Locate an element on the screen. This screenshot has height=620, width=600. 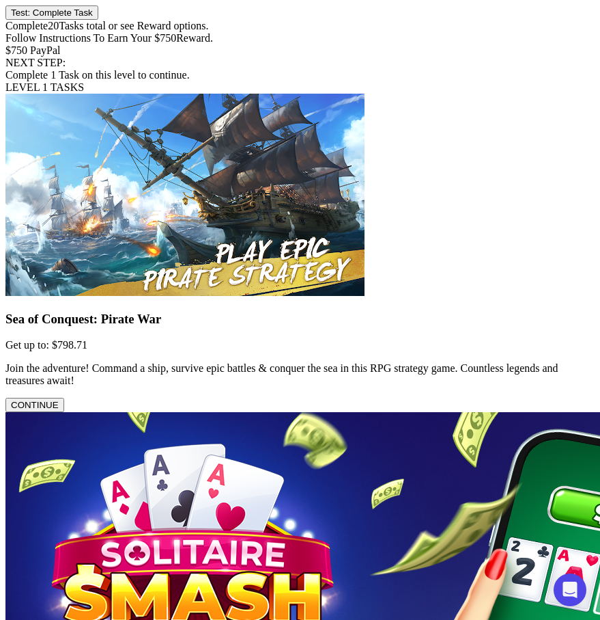
div: LEVEL 1 TASKS is located at coordinates (300, 87).